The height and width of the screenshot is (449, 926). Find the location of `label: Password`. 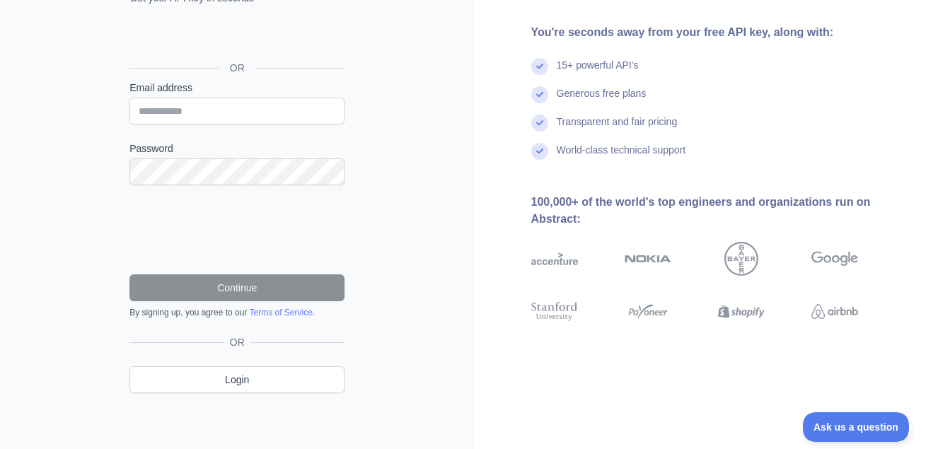

label: Password is located at coordinates (237, 149).